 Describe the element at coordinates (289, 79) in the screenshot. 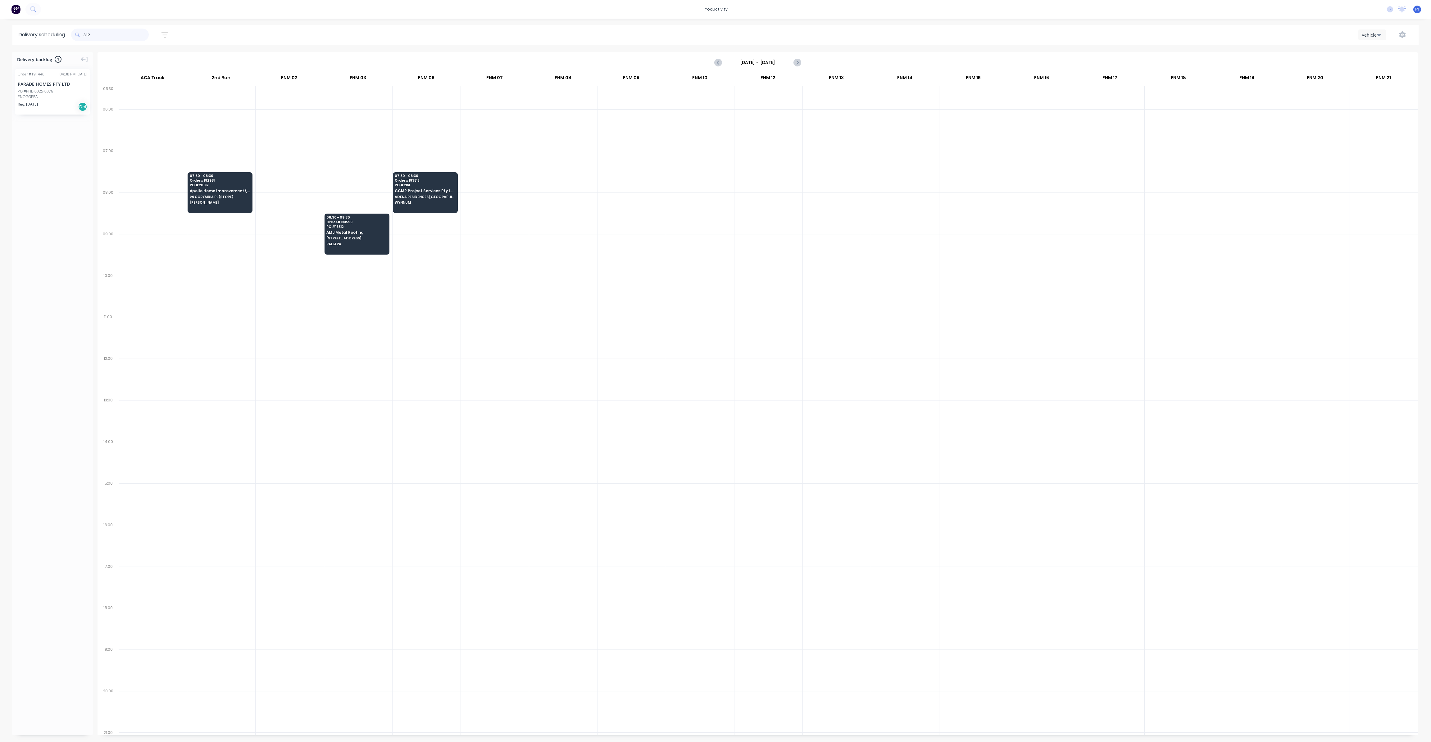

I see `div: FNM 02` at that location.